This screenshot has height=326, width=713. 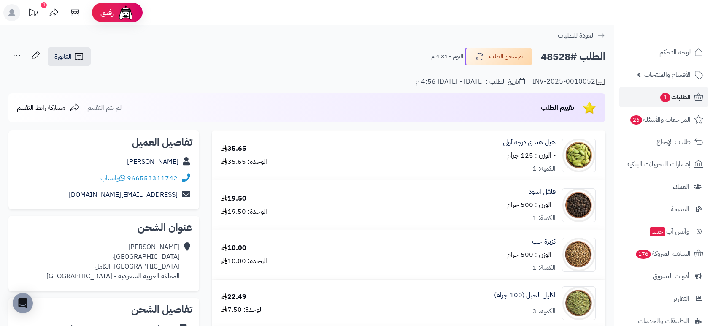 I want to click on small: اليوم - 4:31 م, so click(x=447, y=57).